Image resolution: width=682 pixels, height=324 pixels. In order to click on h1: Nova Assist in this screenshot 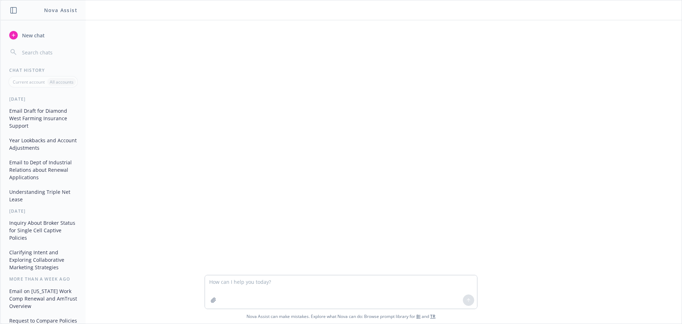, I will do `click(61, 10)`.